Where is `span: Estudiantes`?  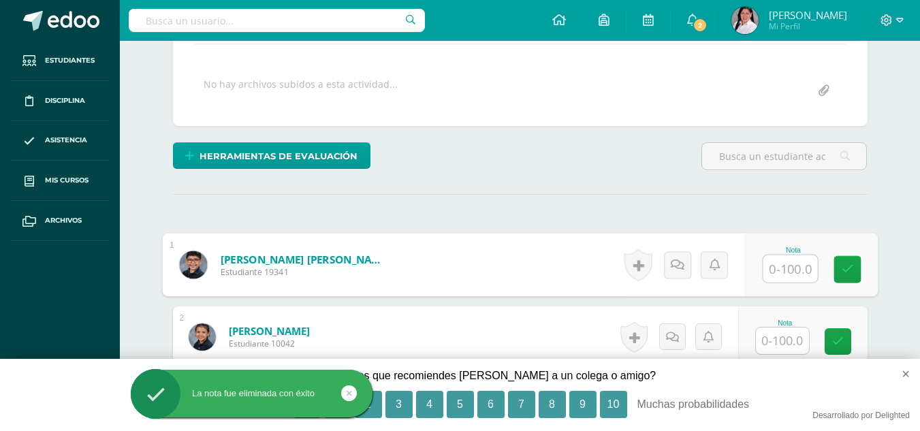 span: Estudiantes is located at coordinates (69, 61).